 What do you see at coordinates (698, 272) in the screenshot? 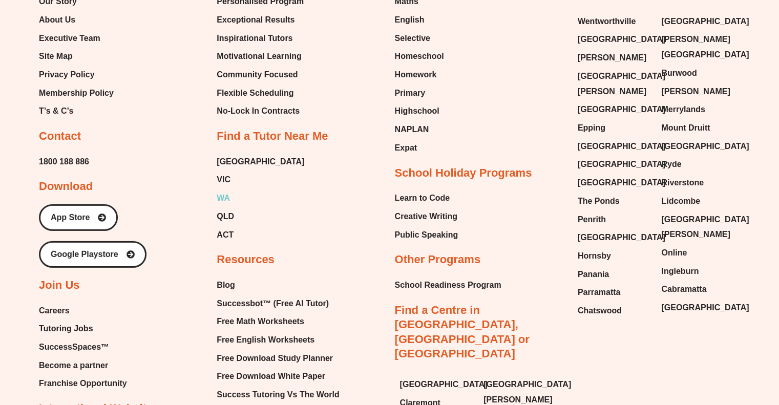
I see `a: Ingleburn` at bounding box center [698, 272].